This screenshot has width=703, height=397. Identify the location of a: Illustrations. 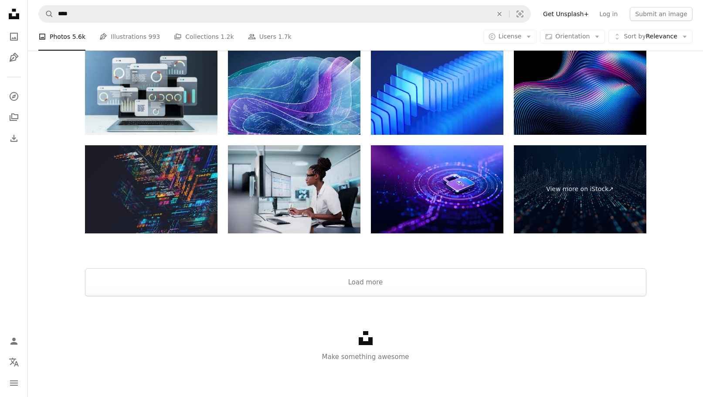
(14, 58).